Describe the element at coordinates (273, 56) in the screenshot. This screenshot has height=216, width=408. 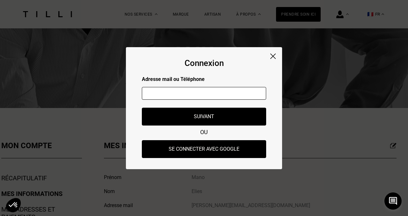
I see `img: close` at that location.